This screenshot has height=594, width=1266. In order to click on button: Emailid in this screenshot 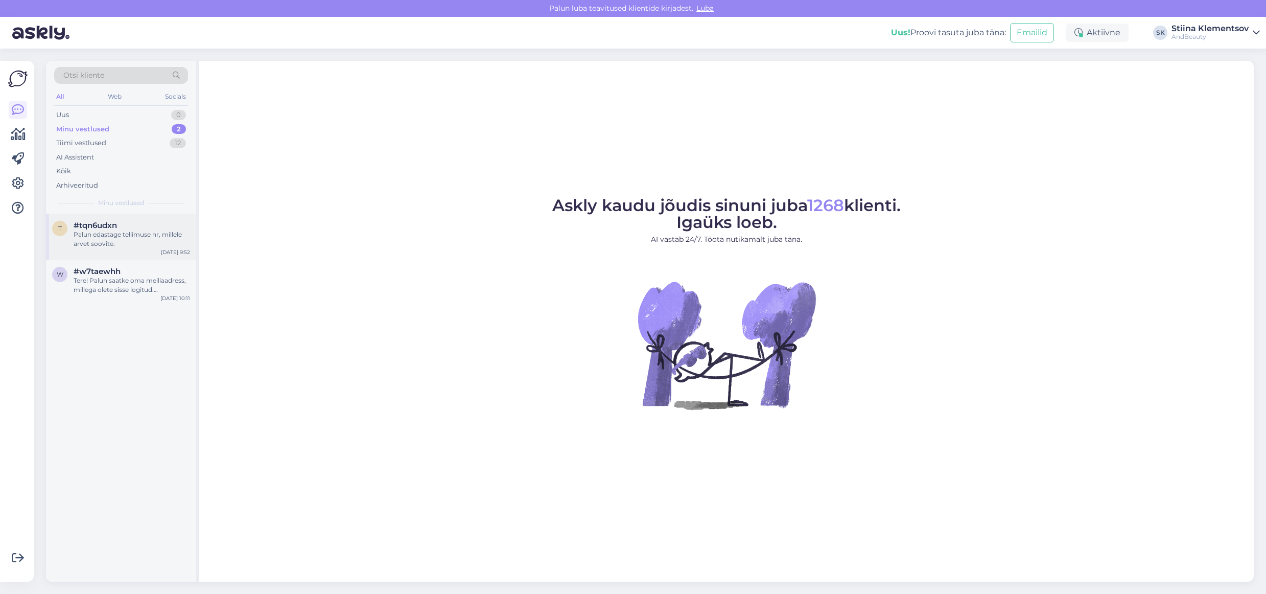, I will do `click(1032, 33)`.